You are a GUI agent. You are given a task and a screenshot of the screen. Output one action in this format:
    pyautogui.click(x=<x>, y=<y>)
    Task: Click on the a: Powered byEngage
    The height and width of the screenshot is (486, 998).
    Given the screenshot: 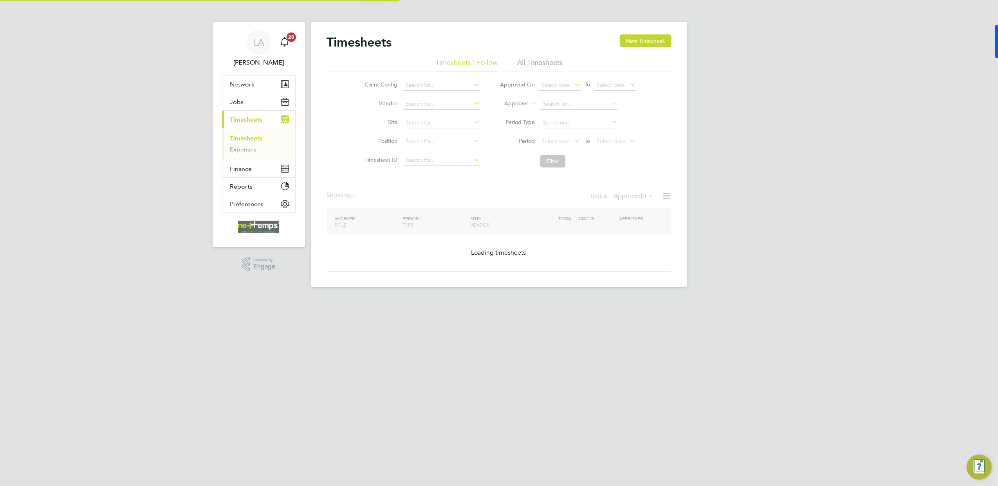 What is the action you would take?
    pyautogui.click(x=259, y=264)
    